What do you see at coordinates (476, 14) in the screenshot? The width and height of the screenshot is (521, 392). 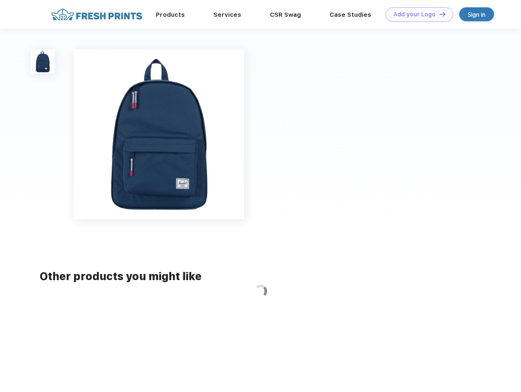 I see `a: Sign in` at bounding box center [476, 14].